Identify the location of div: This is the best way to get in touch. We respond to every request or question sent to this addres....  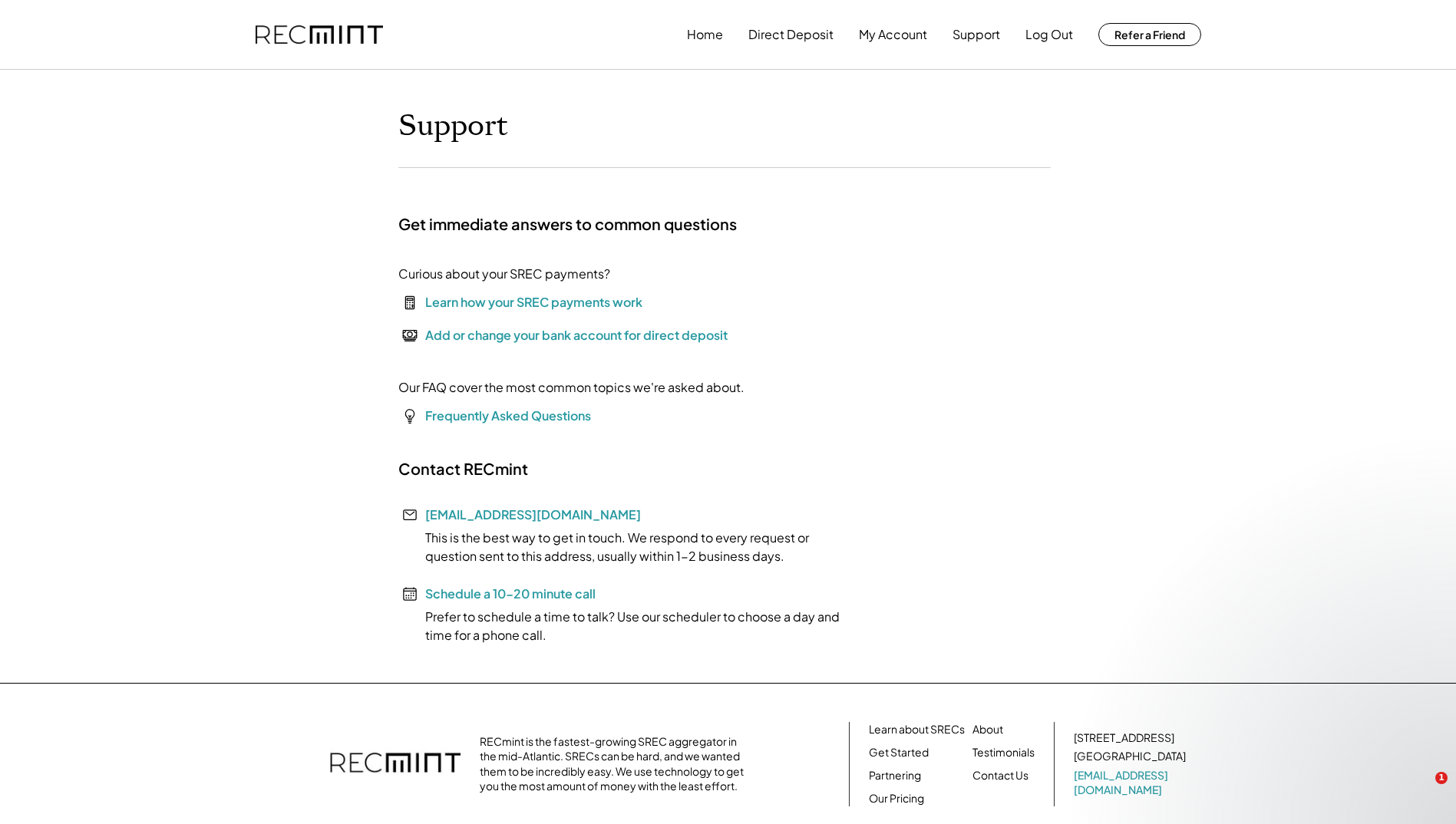
(628, 547).